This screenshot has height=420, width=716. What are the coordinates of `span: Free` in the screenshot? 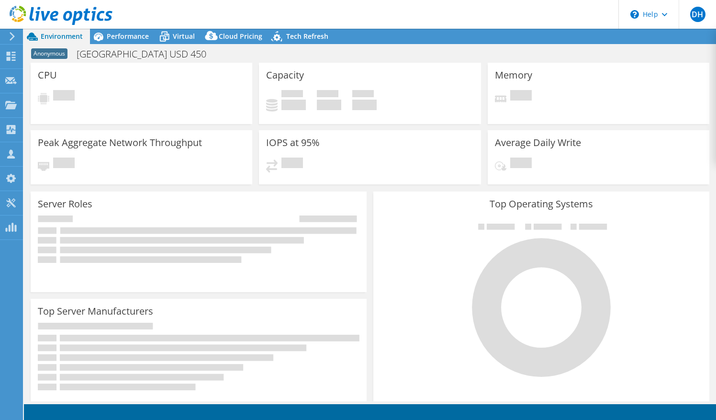 It's located at (327, 95).